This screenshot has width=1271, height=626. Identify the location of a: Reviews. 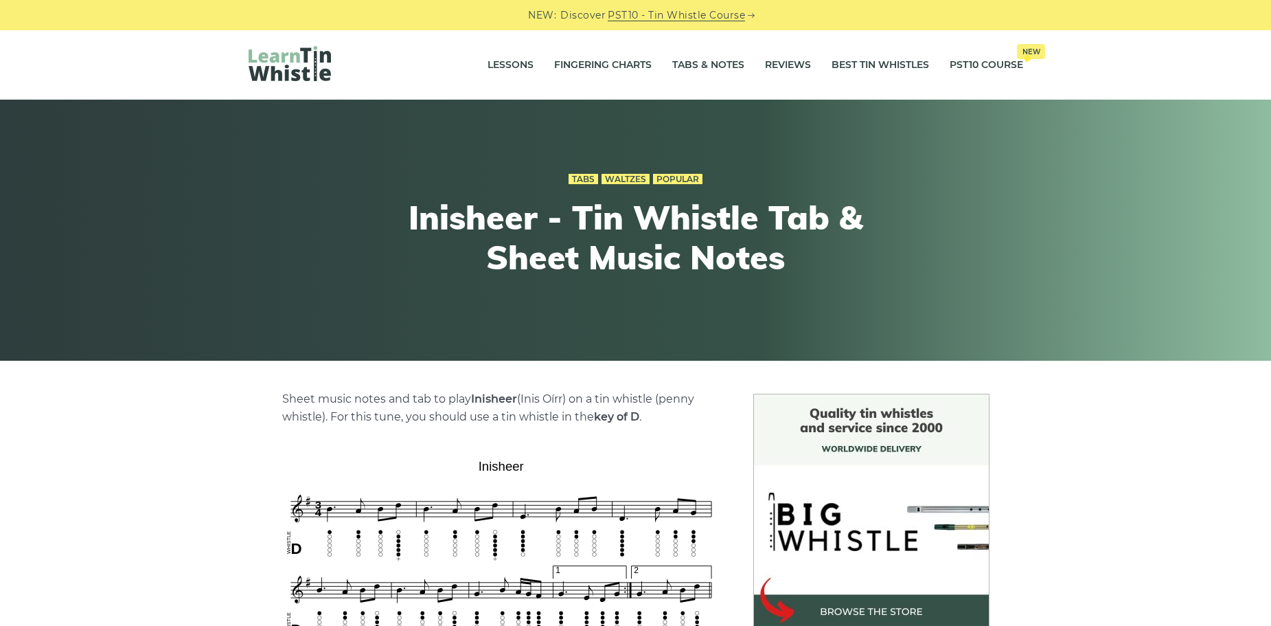
(788, 65).